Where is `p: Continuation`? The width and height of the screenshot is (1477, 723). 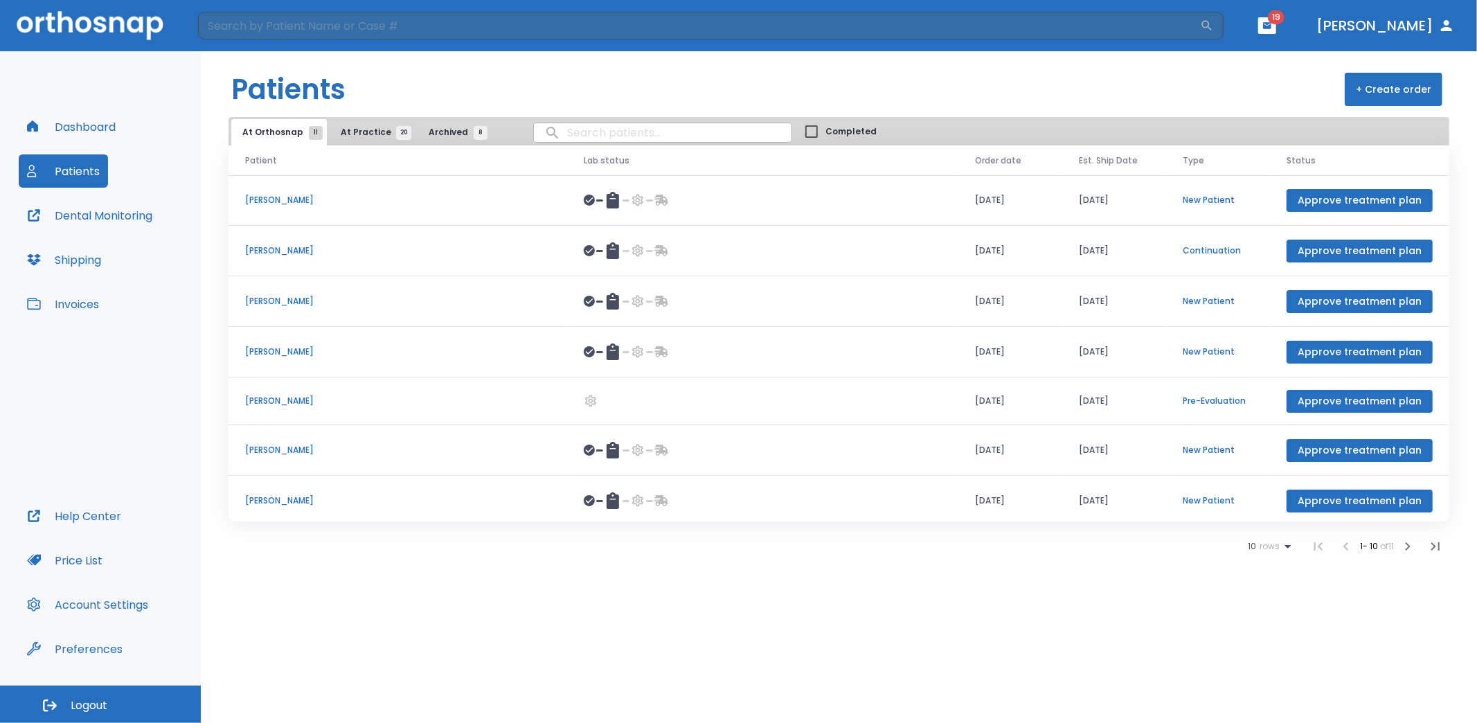
p: Continuation is located at coordinates (1218, 251).